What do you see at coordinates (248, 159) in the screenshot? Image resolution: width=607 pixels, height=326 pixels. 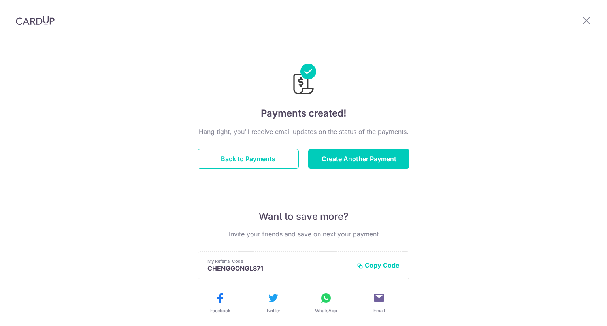 I see `button: Back to Payments` at bounding box center [248, 159].